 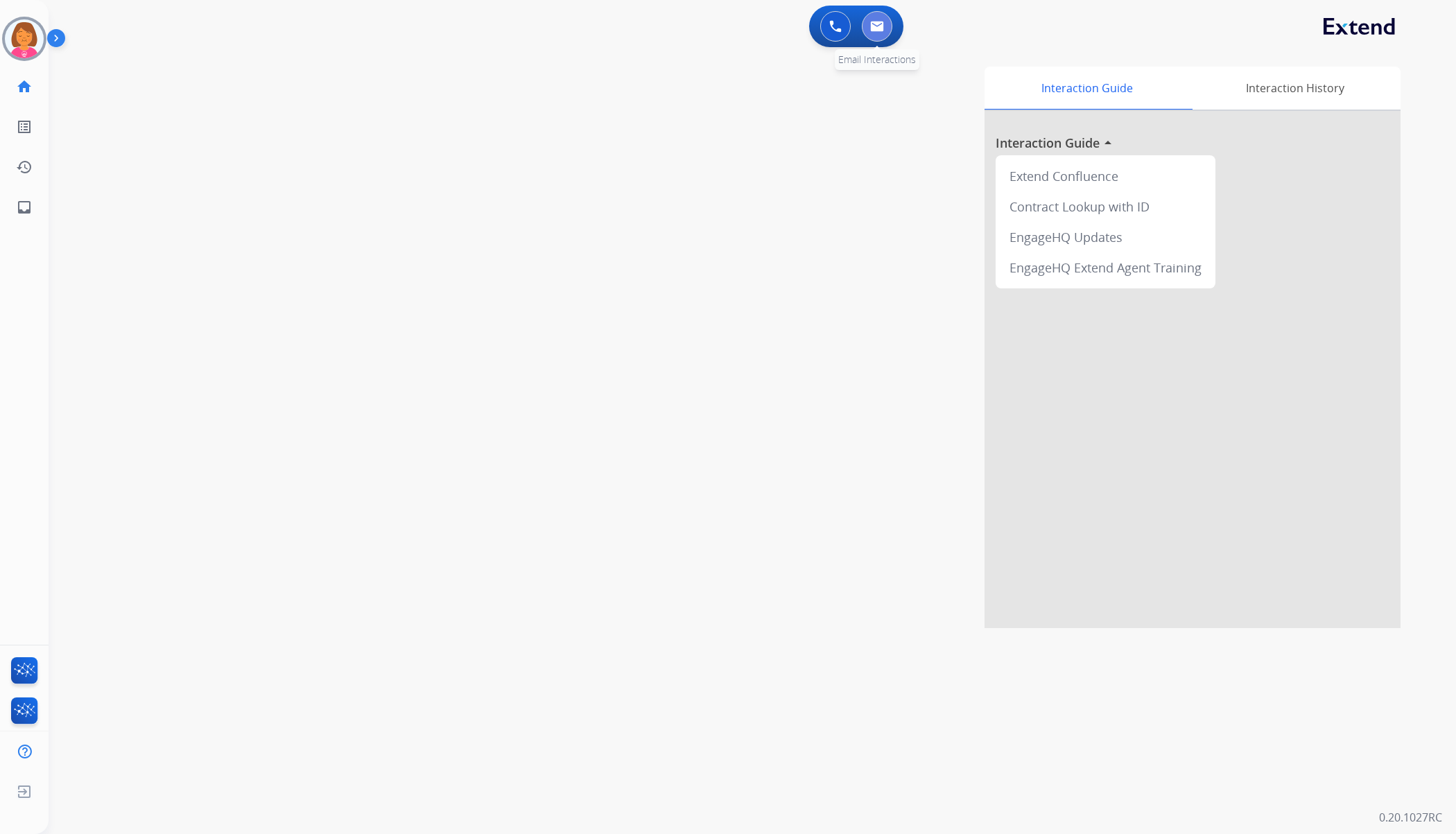 What do you see at coordinates (1411, 817) in the screenshot?
I see `p: 0.20.1027RC` at bounding box center [1411, 817].